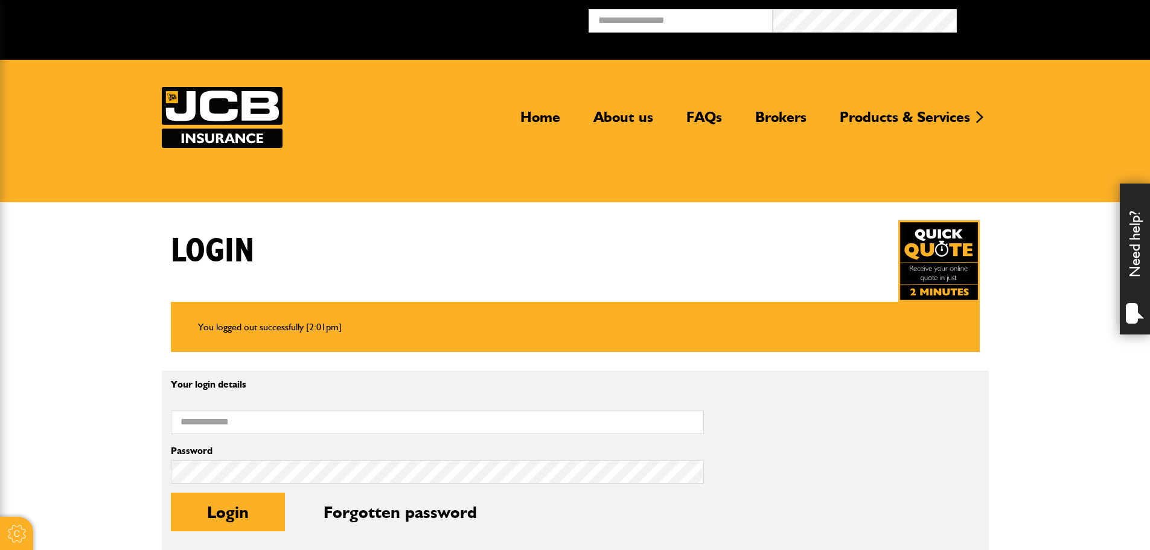  What do you see at coordinates (1135, 259) in the screenshot?
I see `div: Need help?` at bounding box center [1135, 259].